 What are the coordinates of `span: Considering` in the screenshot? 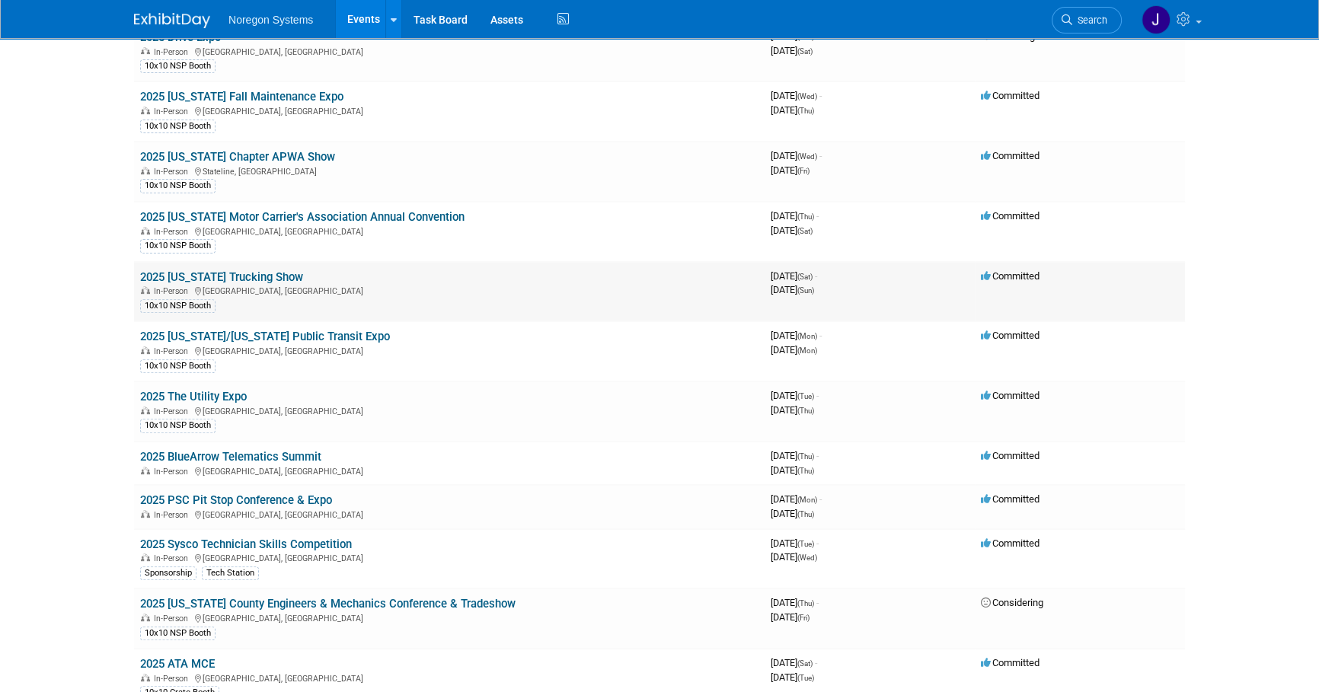 It's located at (1012, 602).